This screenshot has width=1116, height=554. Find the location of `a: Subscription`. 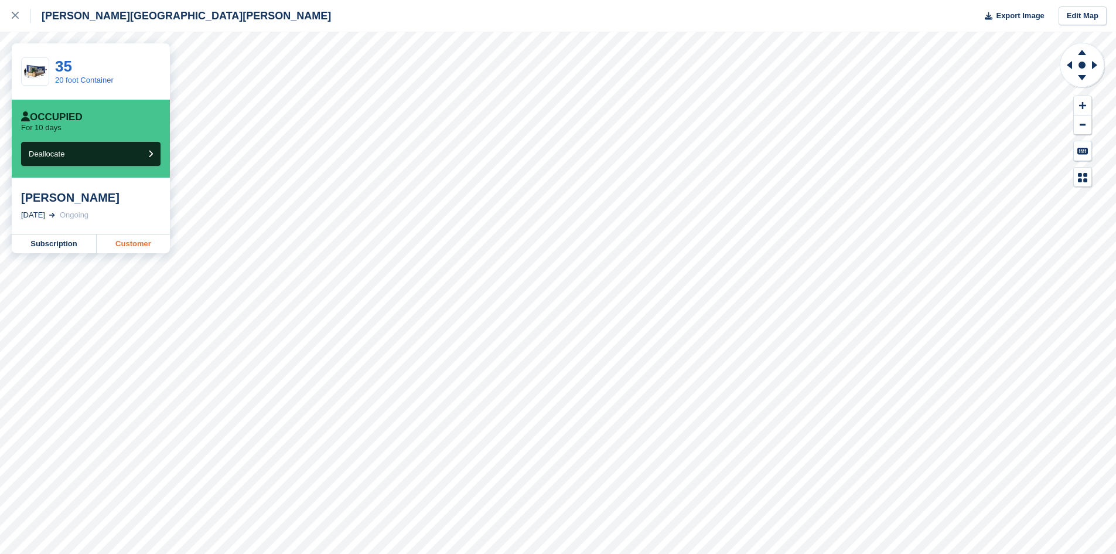

a: Subscription is located at coordinates (54, 244).